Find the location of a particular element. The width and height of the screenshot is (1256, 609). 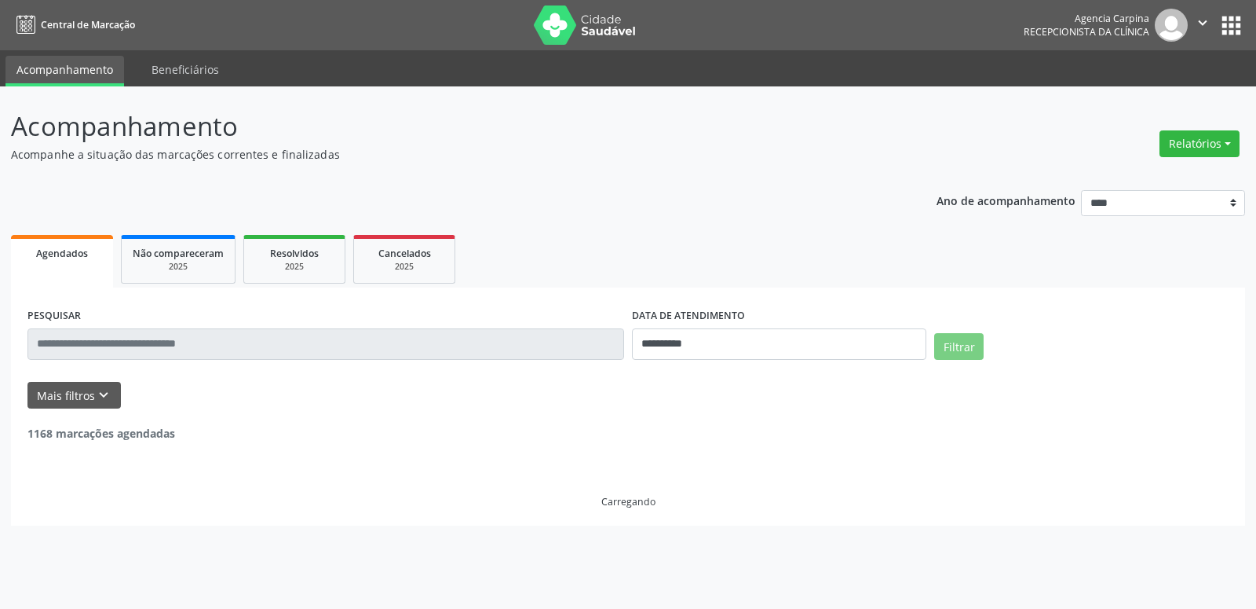

label: DATA DE ATENDIMENTO is located at coordinates (689, 316).